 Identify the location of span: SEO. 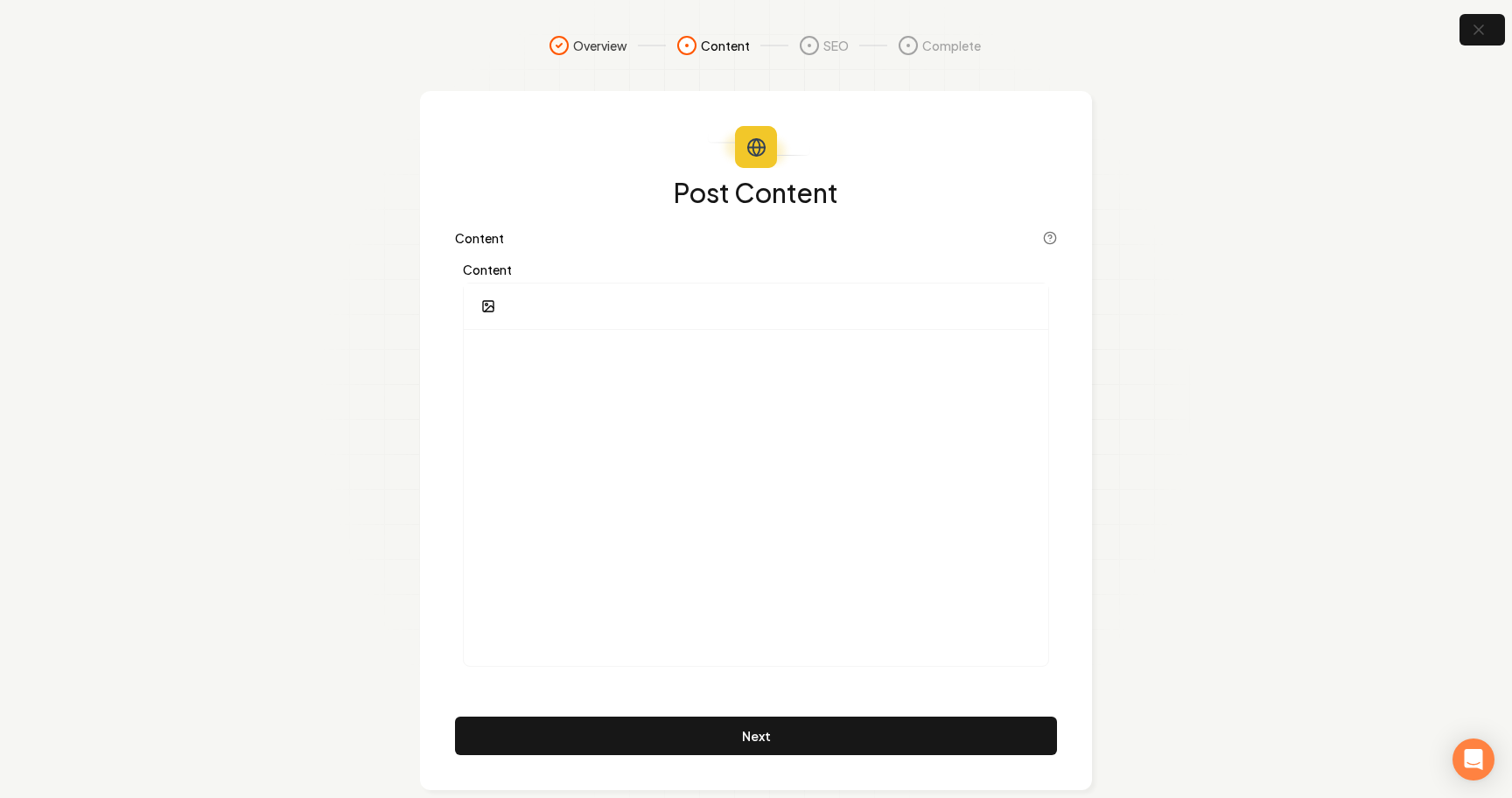
(835, 46).